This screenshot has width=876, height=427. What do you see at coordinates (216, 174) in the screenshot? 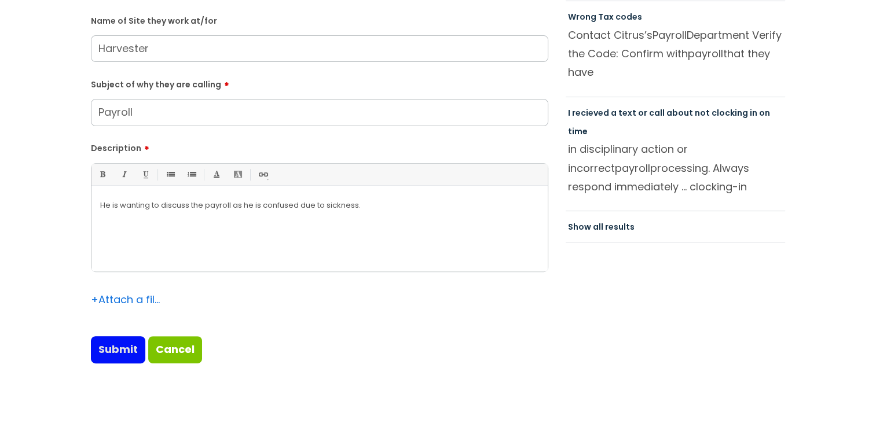
I see `a: Font Color` at bounding box center [216, 174].